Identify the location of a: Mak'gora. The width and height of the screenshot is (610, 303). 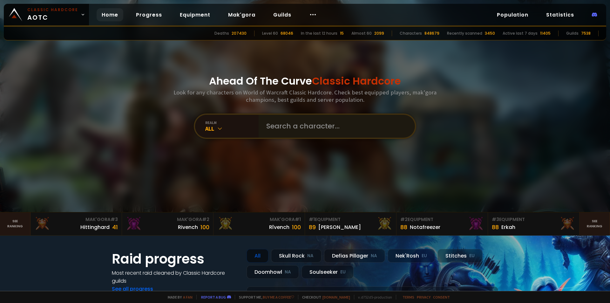
(242, 15).